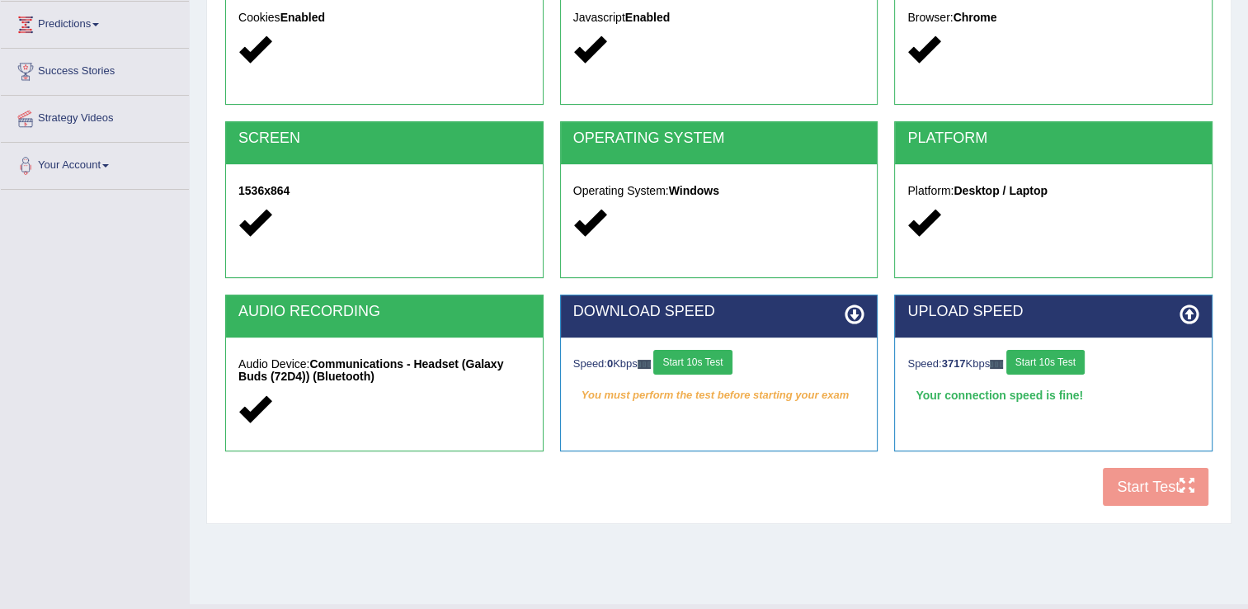 The width and height of the screenshot is (1248, 609). Describe the element at coordinates (719, 190) in the screenshot. I see `h5: Operating System:` at that location.